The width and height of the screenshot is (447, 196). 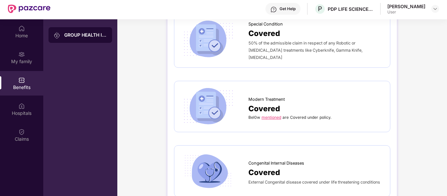 I want to click on img: New Pazcare Logo, so click(x=29, y=9).